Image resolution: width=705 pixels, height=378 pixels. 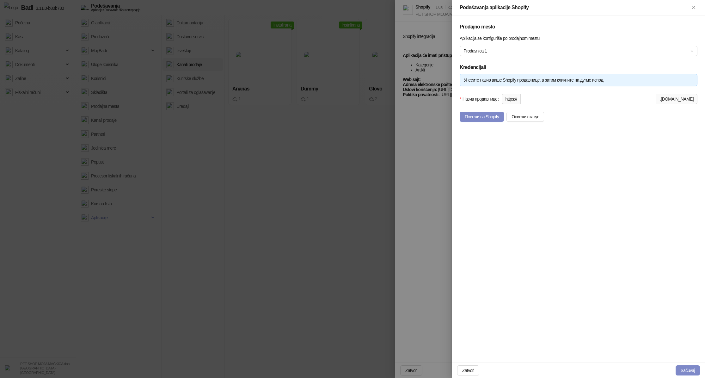 I want to click on div: Унесите назив ваше Shopify продавнице, а затим кликните на дугме испод., so click(x=579, y=80).